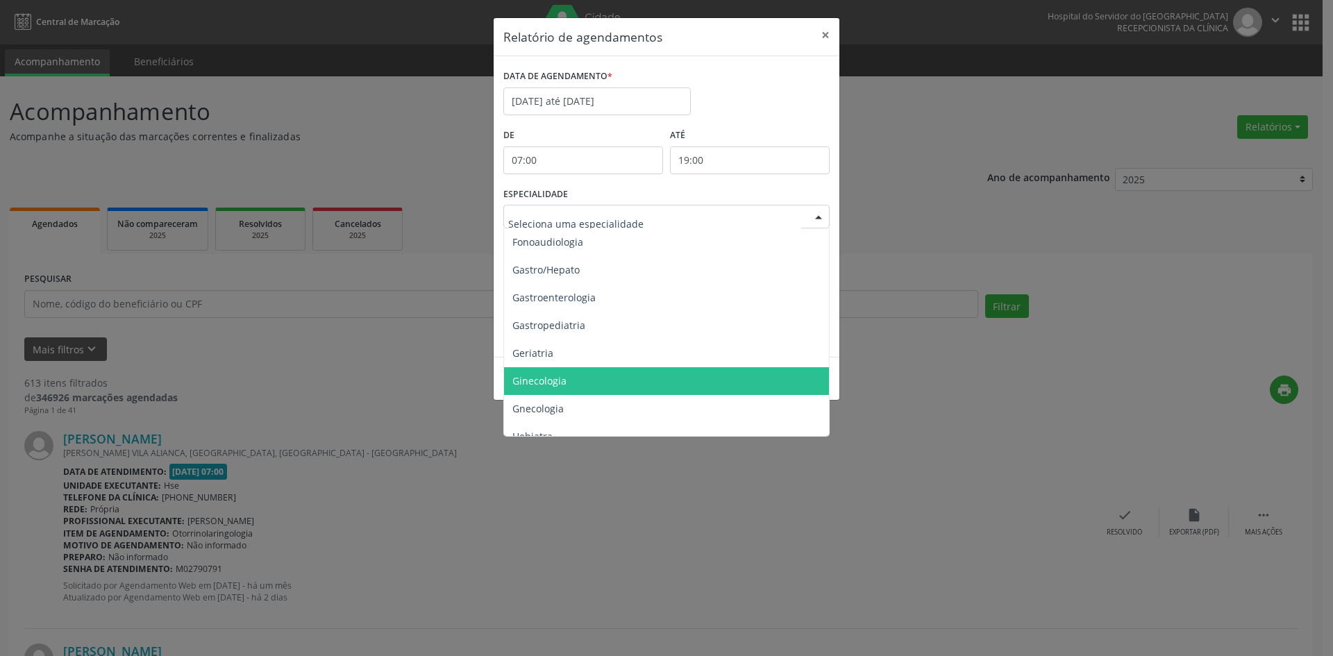 The width and height of the screenshot is (1333, 656). Describe the element at coordinates (583, 160) in the screenshot. I see `input: Selecione o horário inicial` at that location.